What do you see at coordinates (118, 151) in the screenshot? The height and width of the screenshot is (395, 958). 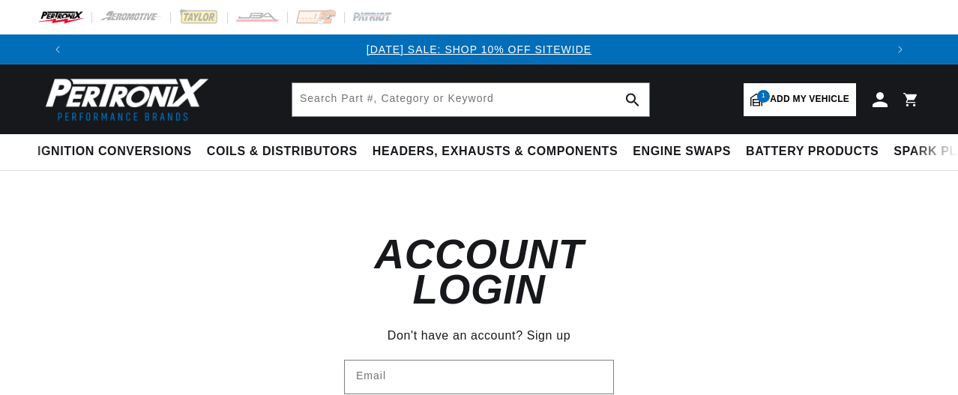 I see `summary: Ignition Conversions` at bounding box center [118, 151].